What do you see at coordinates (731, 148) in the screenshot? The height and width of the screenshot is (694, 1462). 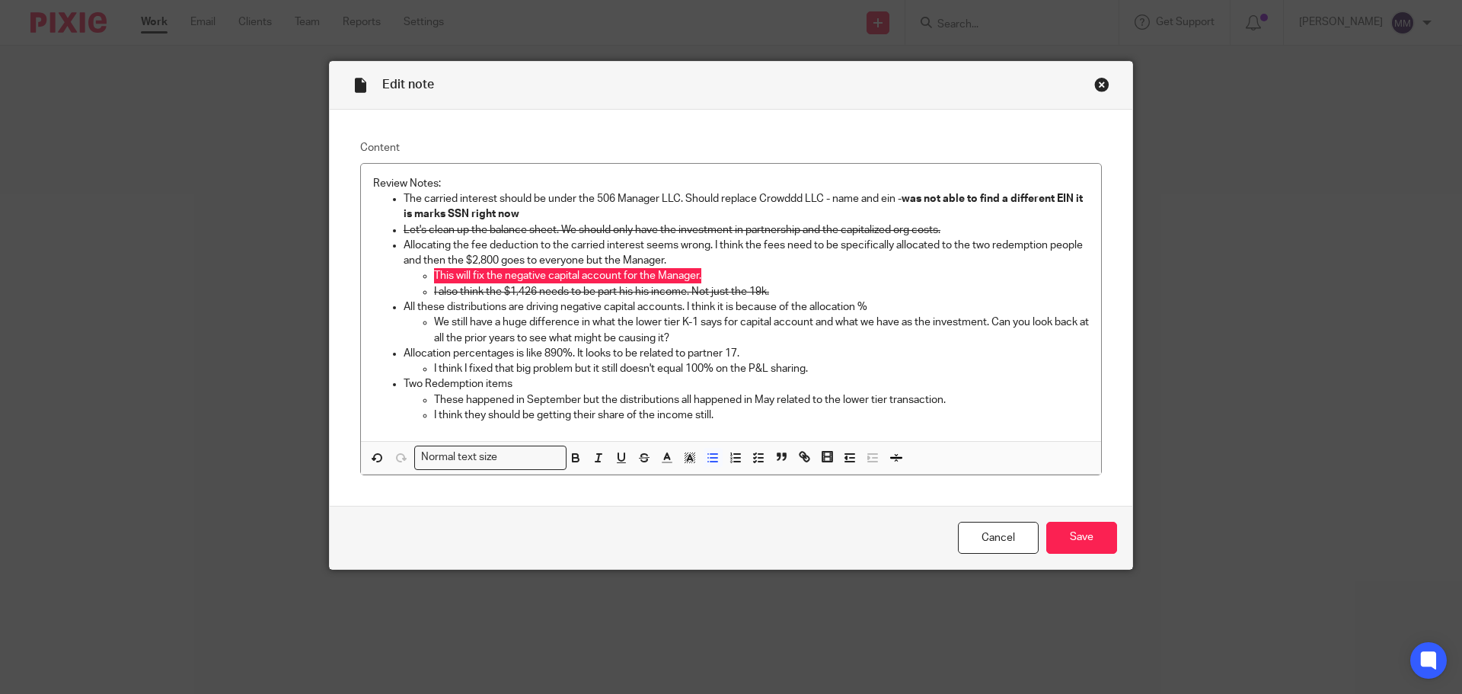 I see `label: Content` at bounding box center [731, 148].